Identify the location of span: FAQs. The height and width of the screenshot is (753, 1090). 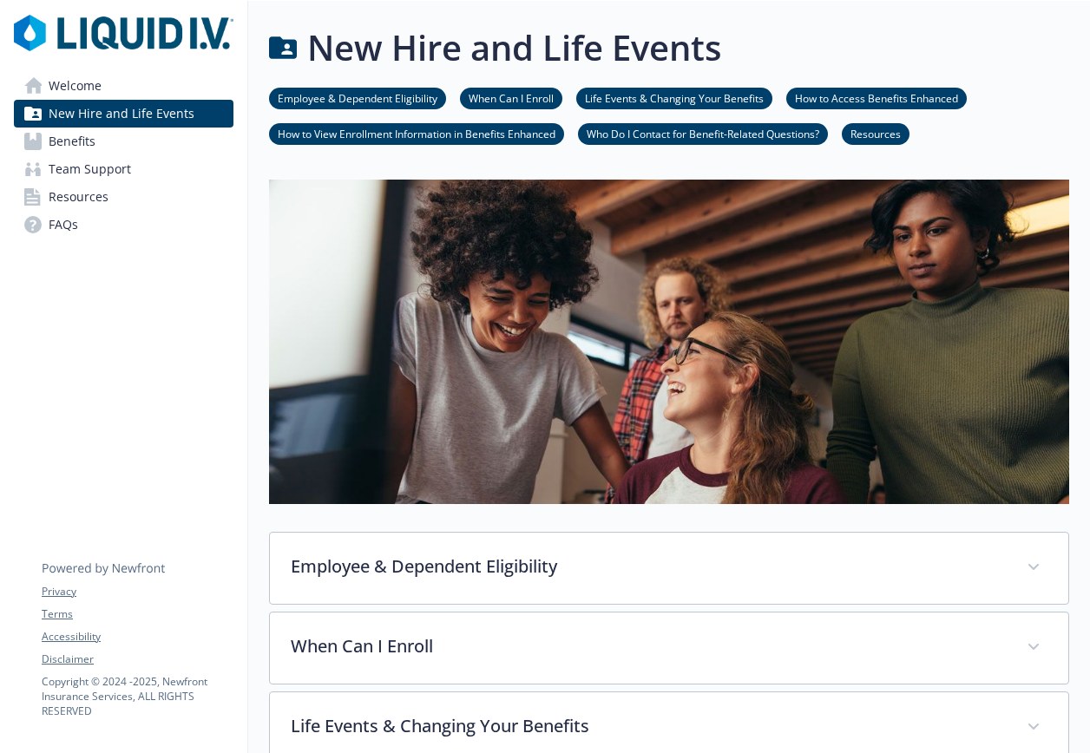
(63, 225).